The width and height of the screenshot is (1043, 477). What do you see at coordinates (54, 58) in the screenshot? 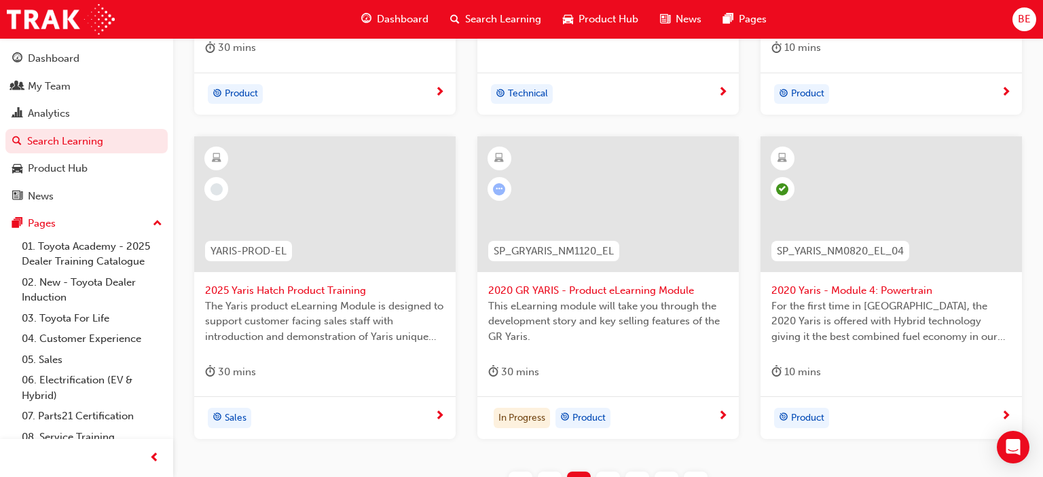
I see `div: Dashboard` at bounding box center [54, 58].